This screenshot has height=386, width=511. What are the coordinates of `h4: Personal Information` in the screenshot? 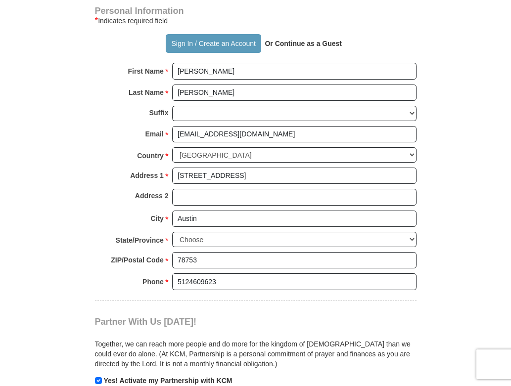 It's located at (256, 11).